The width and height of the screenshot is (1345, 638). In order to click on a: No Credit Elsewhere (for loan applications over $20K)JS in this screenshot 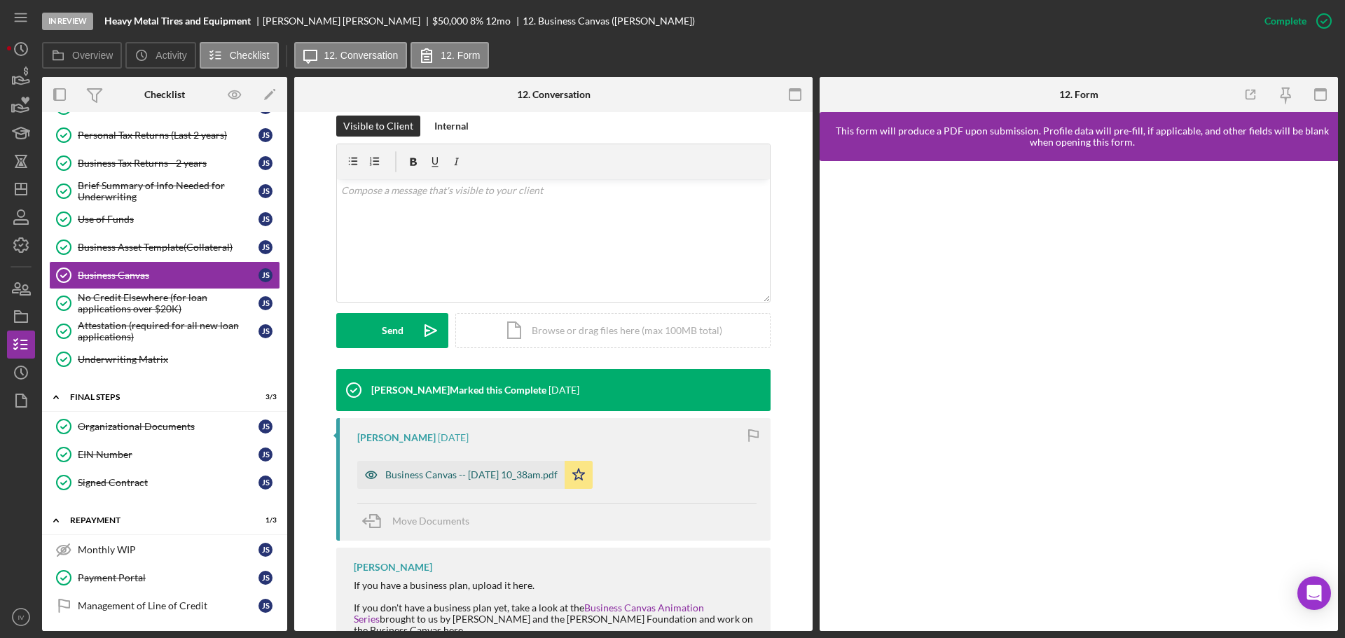, I will do `click(165, 303)`.